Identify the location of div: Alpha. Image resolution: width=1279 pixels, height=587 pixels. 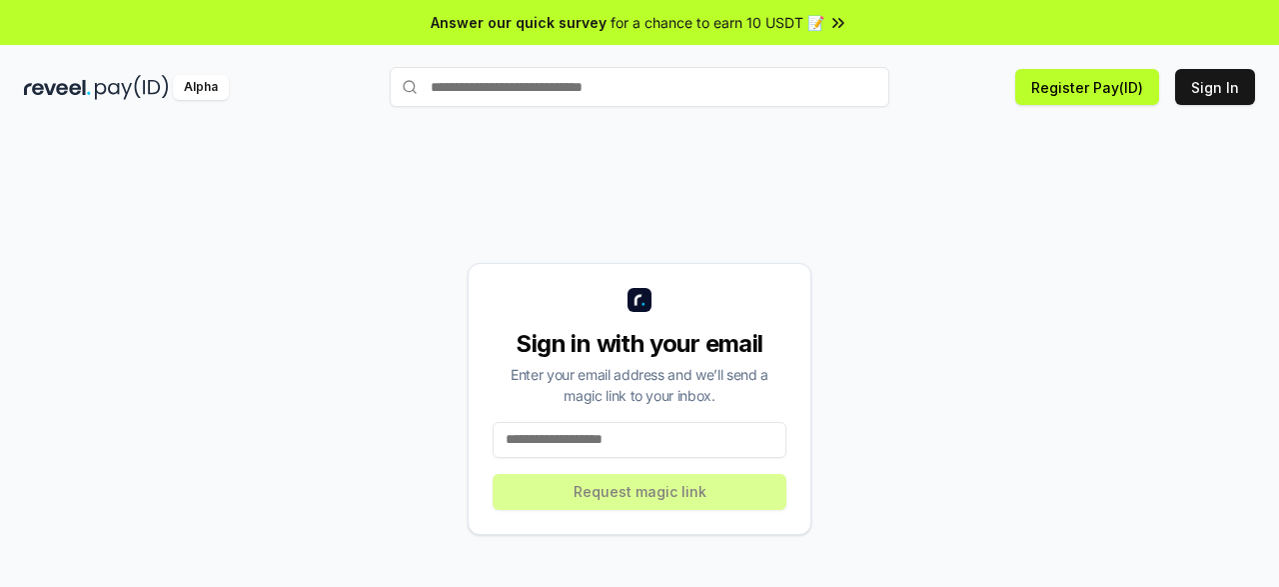
(201, 87).